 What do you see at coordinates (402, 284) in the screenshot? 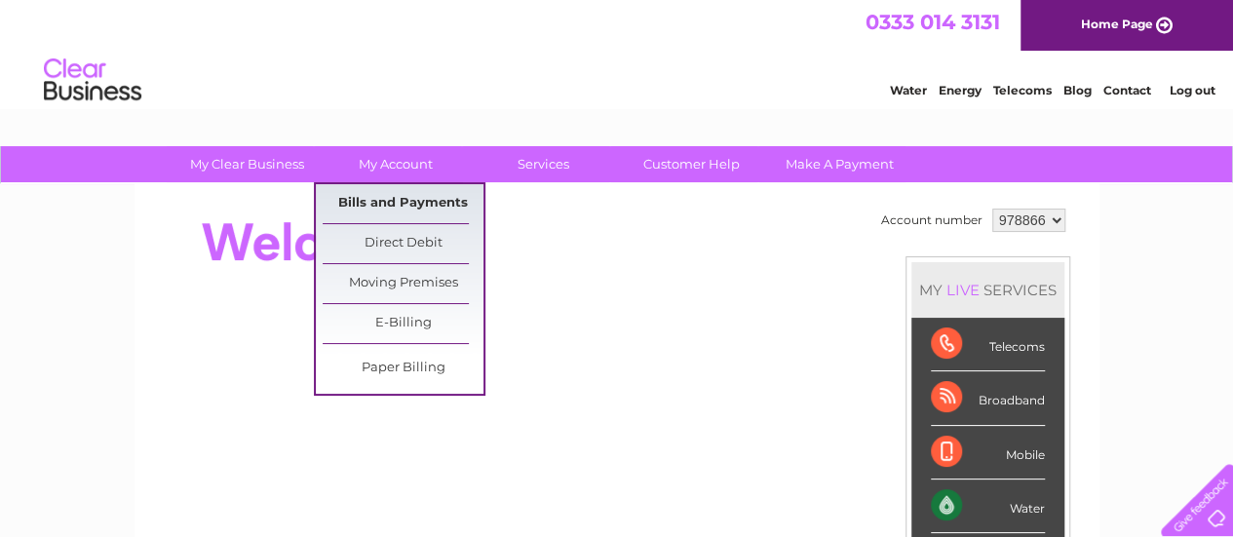
I see `a: Moving Premises` at bounding box center [402, 284].